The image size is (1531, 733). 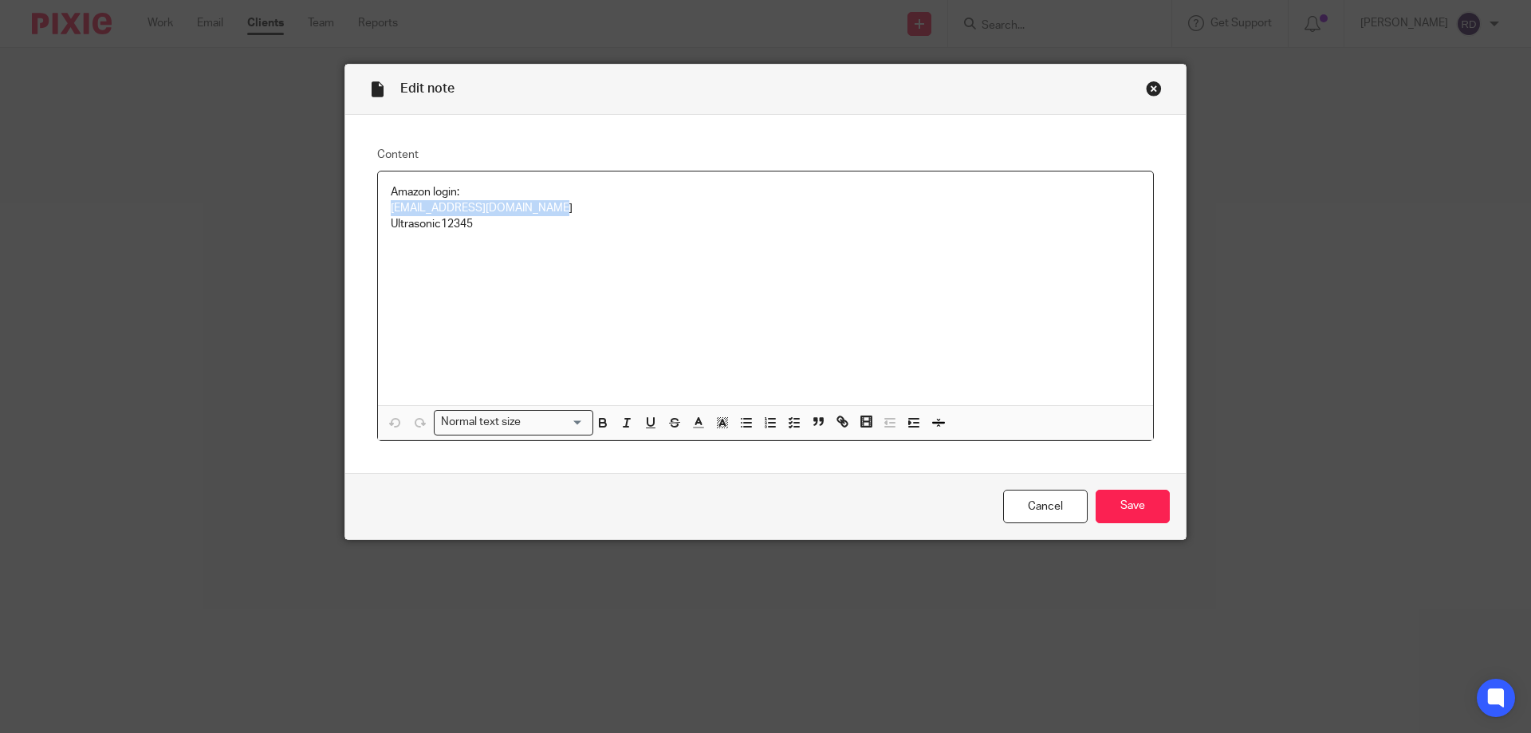 I want to click on div: Close this dialog window, so click(x=1154, y=89).